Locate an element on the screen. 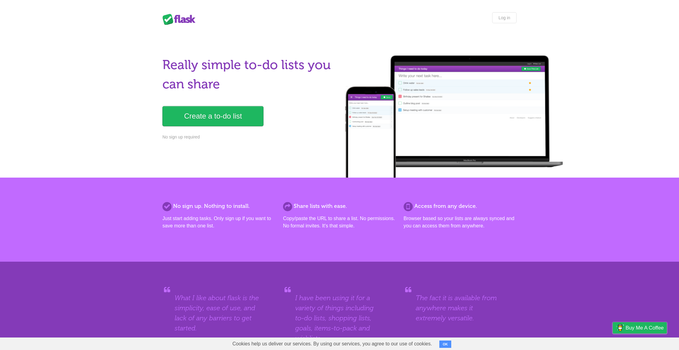 Image resolution: width=679 pixels, height=350 pixels. a: Log in is located at coordinates (505, 18).